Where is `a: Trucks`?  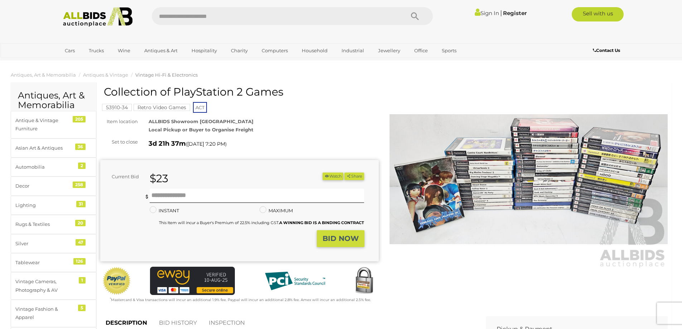
a: Trucks is located at coordinates (96, 50).